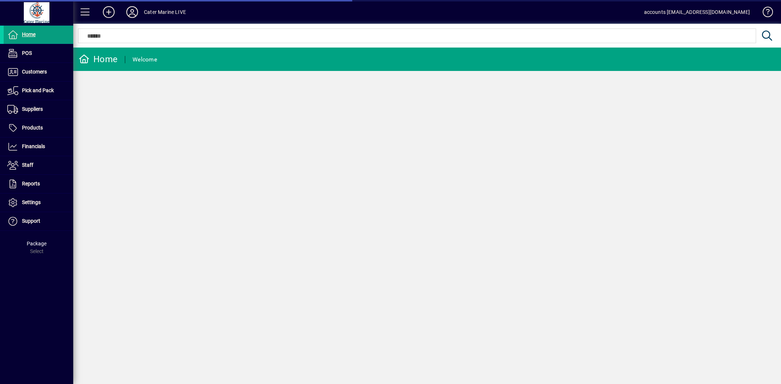  I want to click on button: Profile, so click(132, 12).